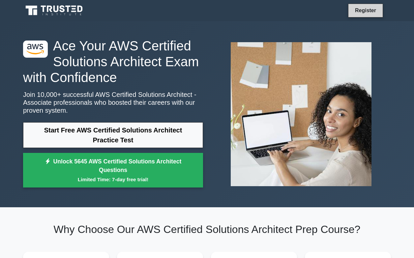 The height and width of the screenshot is (258, 414). What do you see at coordinates (207, 229) in the screenshot?
I see `h2: Why Choose Our AWS Certified Solutions Architect Prep Course?` at bounding box center [207, 229].